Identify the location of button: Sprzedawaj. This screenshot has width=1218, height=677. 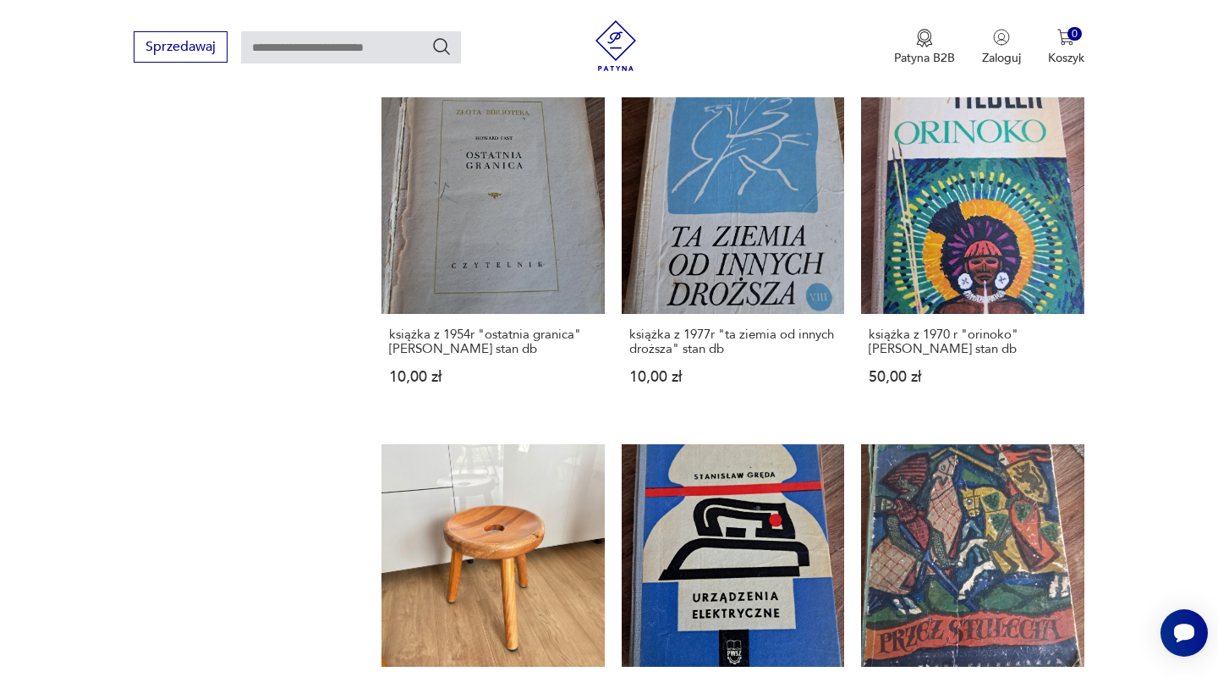
(180, 47).